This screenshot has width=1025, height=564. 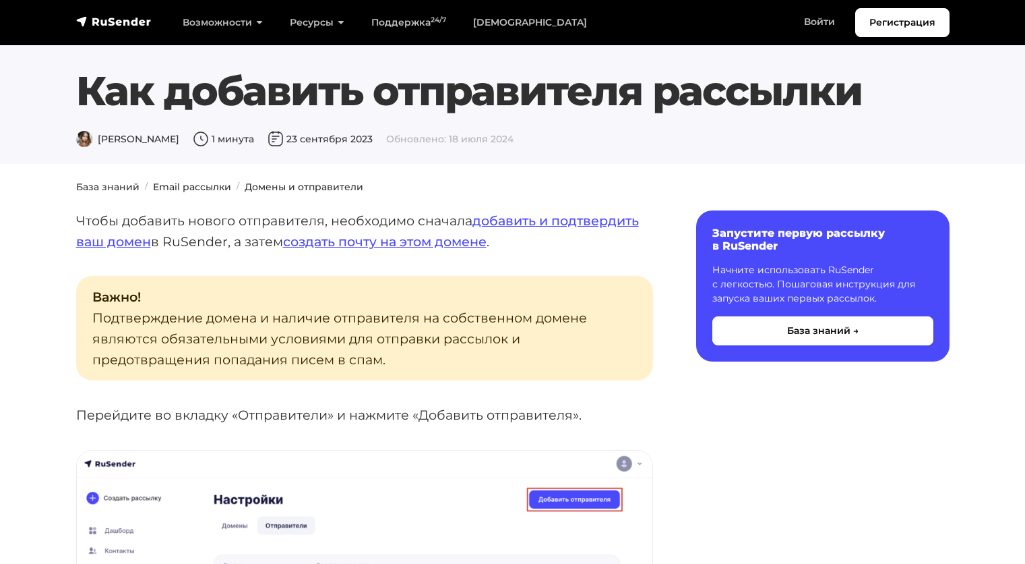 I want to click on a: База знаний, so click(x=108, y=187).